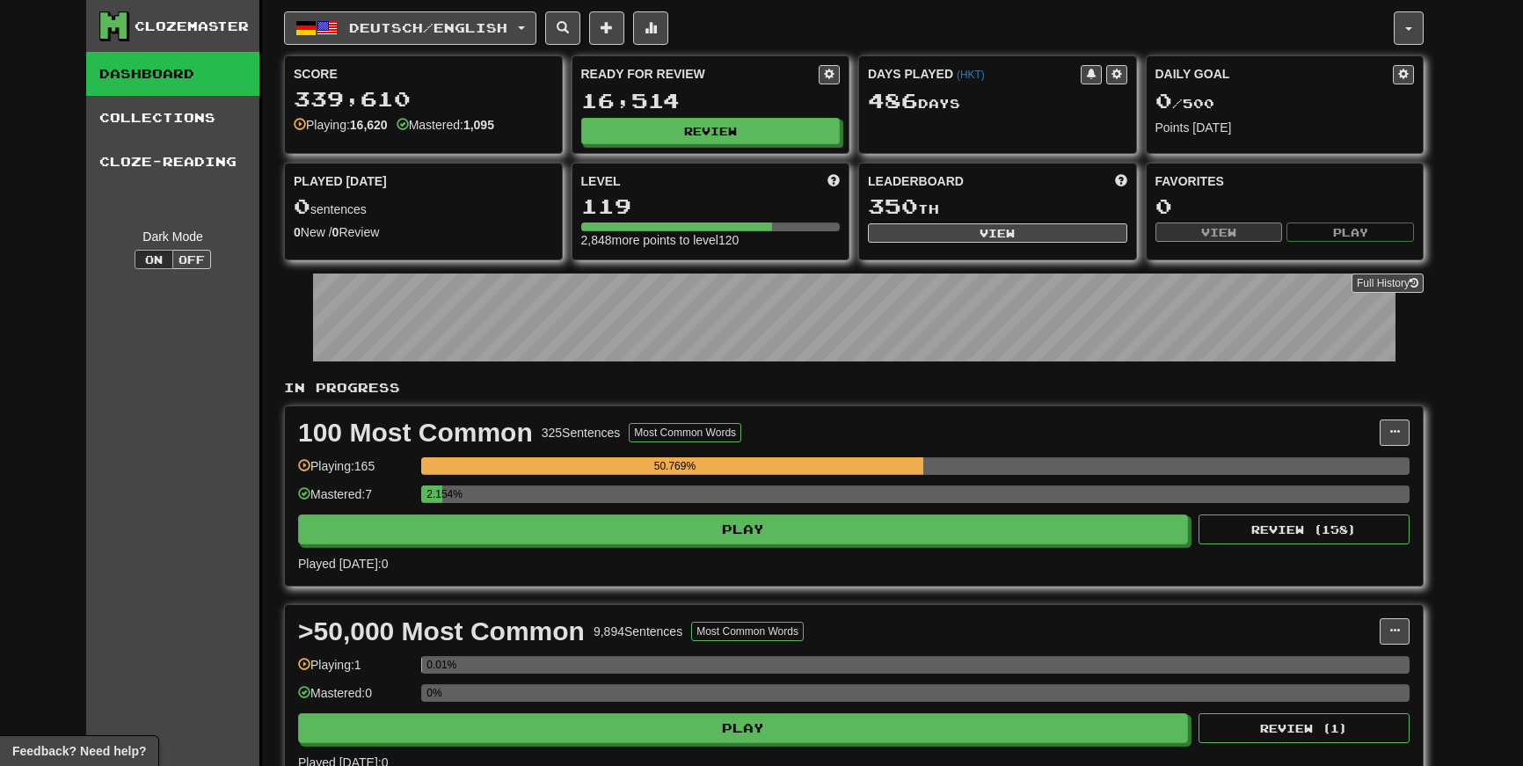 This screenshot has height=766, width=1523. What do you see at coordinates (172, 162) in the screenshot?
I see `a: Cloze-Reading` at bounding box center [172, 162].